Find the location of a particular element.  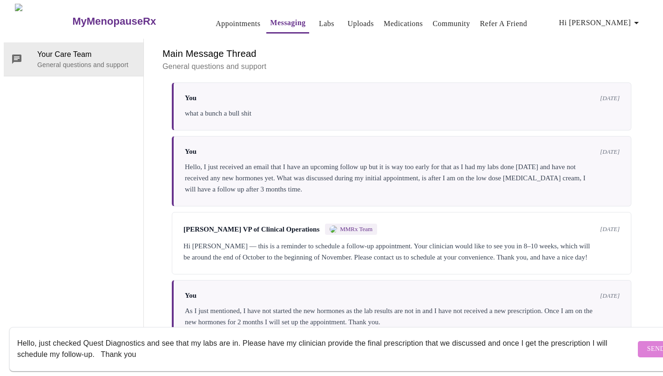

button: Refer a Friend is located at coordinates (504, 24).